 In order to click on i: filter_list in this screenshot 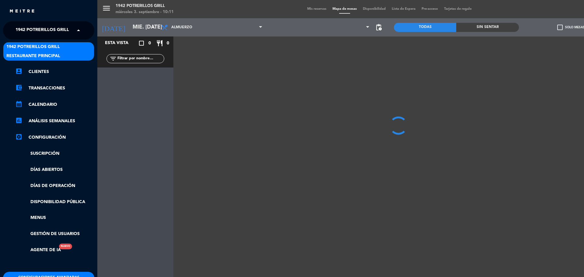, I will do `click(113, 59)`.